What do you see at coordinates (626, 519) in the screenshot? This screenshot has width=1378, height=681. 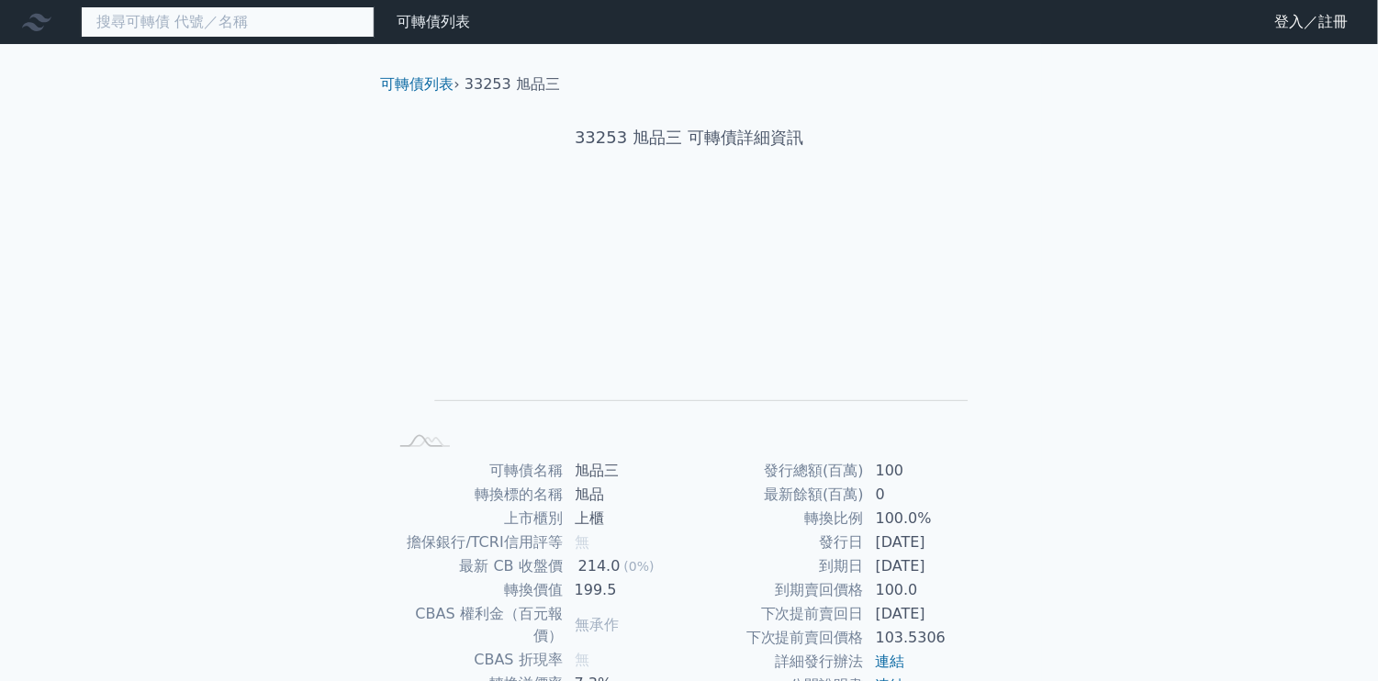 I see `td: 上櫃` at bounding box center [626, 519].